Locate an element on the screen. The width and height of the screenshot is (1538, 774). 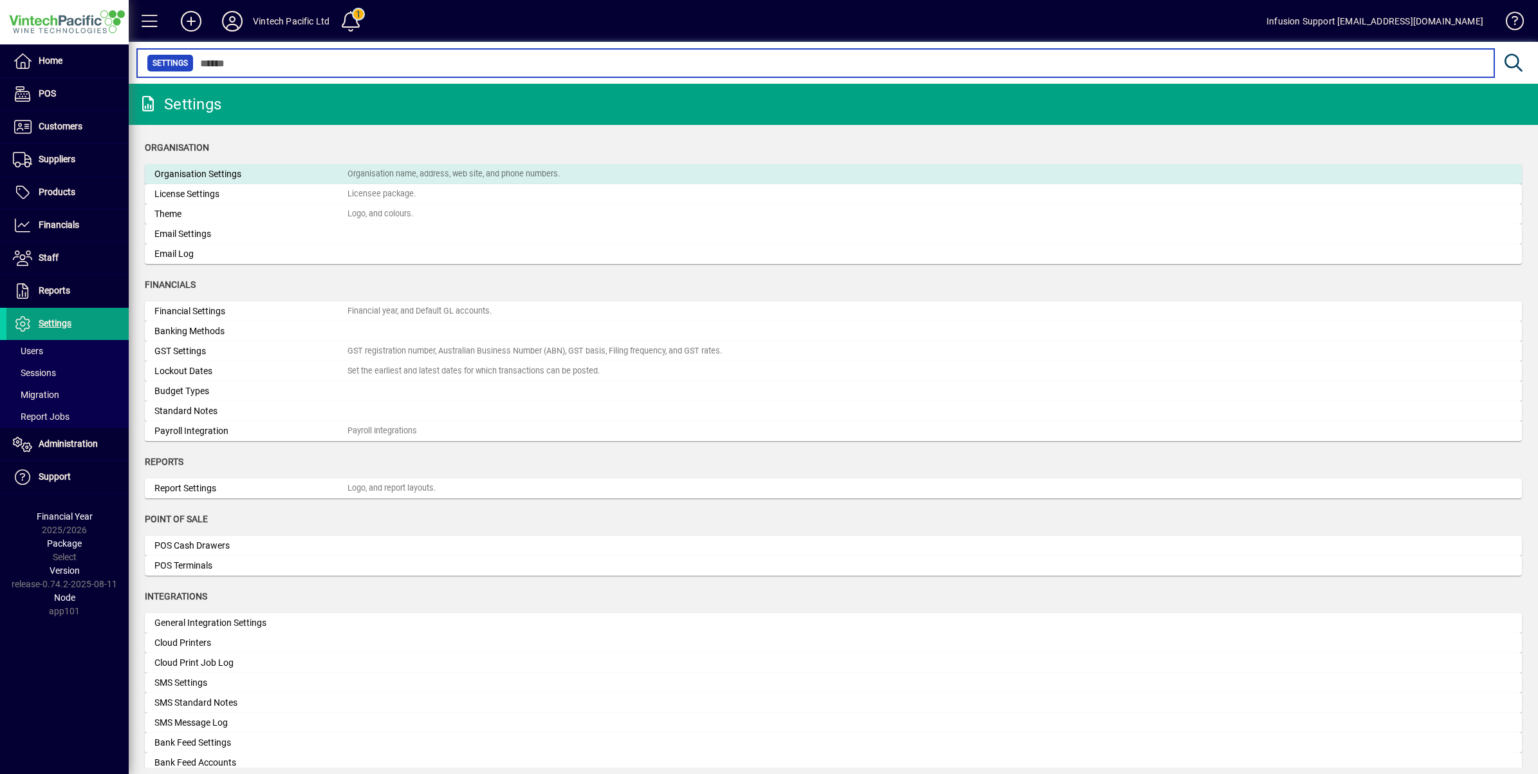
a: SMS Settings is located at coordinates (833, 682).